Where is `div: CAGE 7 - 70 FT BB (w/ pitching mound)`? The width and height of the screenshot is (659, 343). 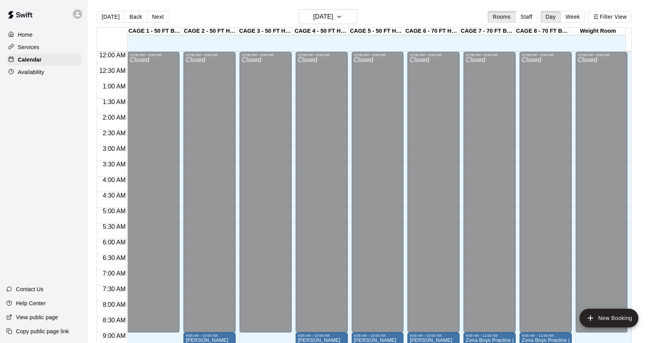
div: CAGE 7 - 70 FT BB (w/ pitching mound) is located at coordinates (487, 31).